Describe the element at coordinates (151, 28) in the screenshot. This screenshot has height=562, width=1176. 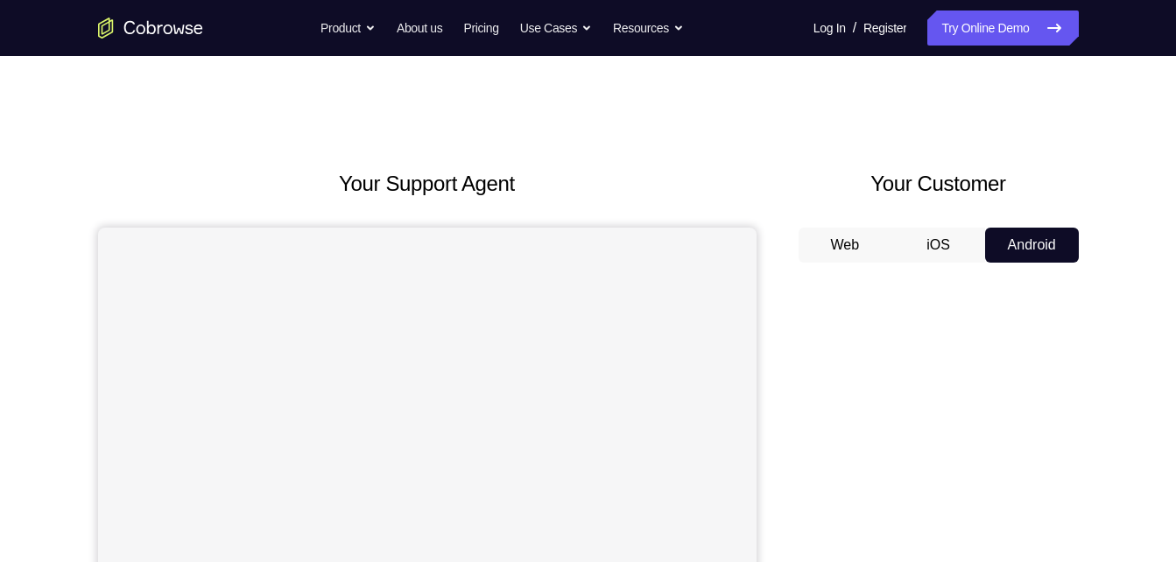
I see `a: Go to the home page` at that location.